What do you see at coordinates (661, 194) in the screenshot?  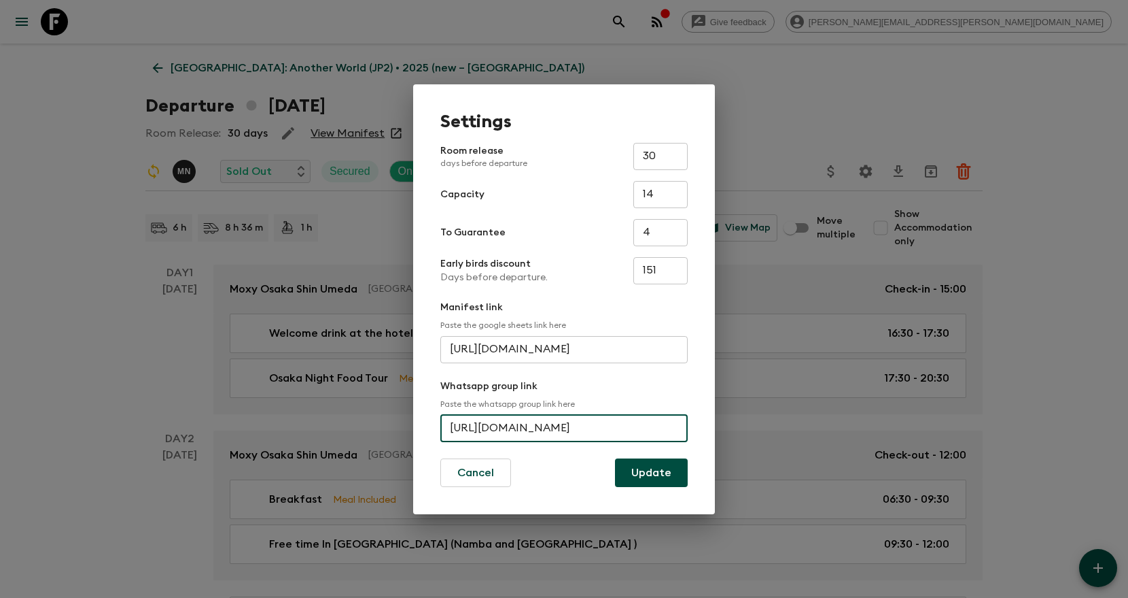 I see `input: e.g. 14` at bounding box center [661, 194].